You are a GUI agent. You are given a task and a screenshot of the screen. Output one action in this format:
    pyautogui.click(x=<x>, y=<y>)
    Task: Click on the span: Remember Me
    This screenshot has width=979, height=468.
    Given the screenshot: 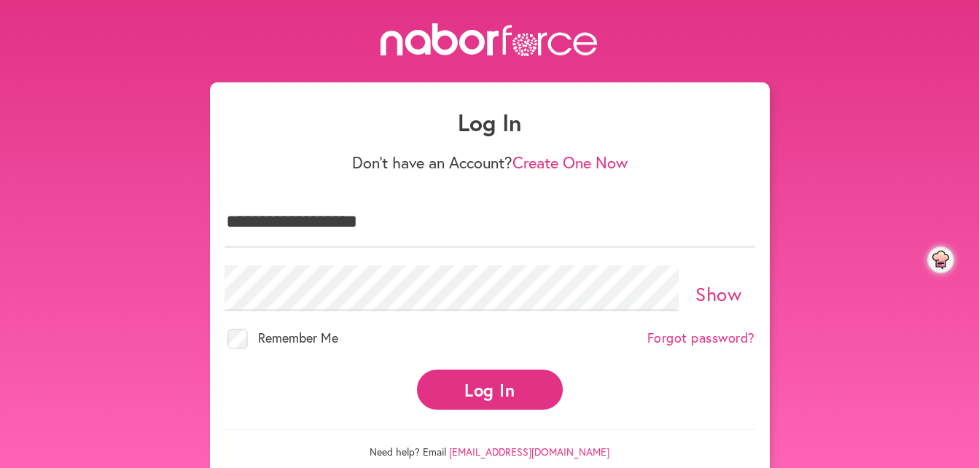 What is the action you would take?
    pyautogui.click(x=298, y=337)
    